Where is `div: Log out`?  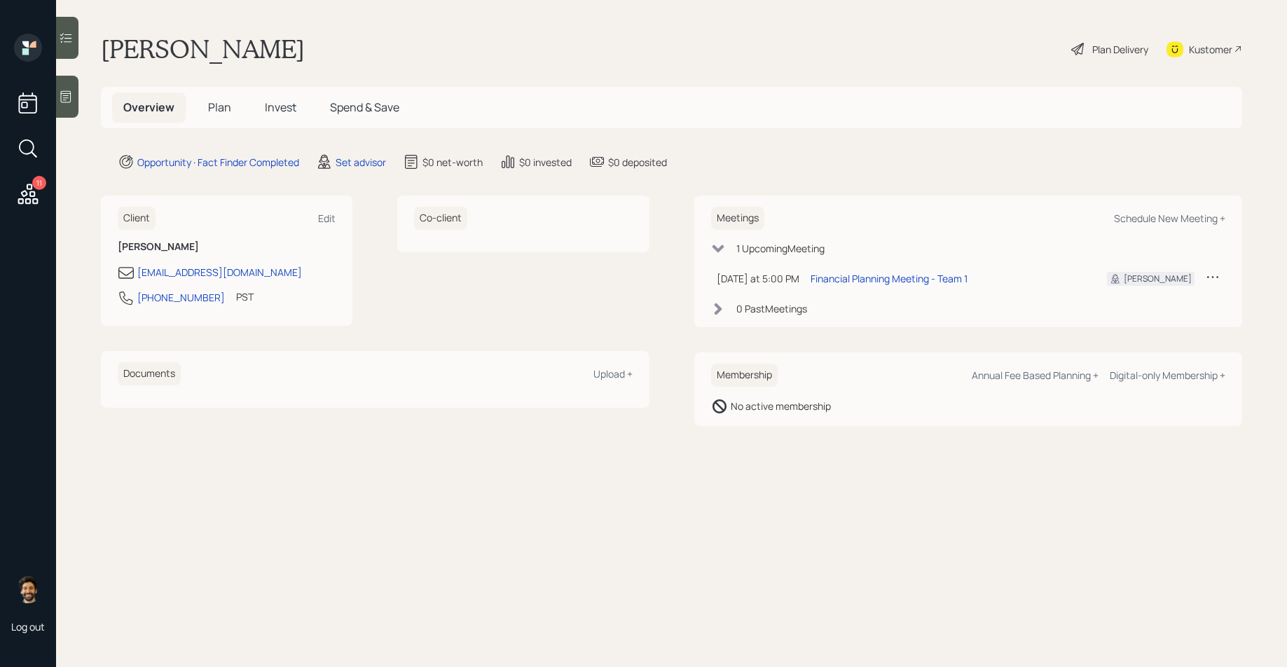 div: Log out is located at coordinates (28, 626).